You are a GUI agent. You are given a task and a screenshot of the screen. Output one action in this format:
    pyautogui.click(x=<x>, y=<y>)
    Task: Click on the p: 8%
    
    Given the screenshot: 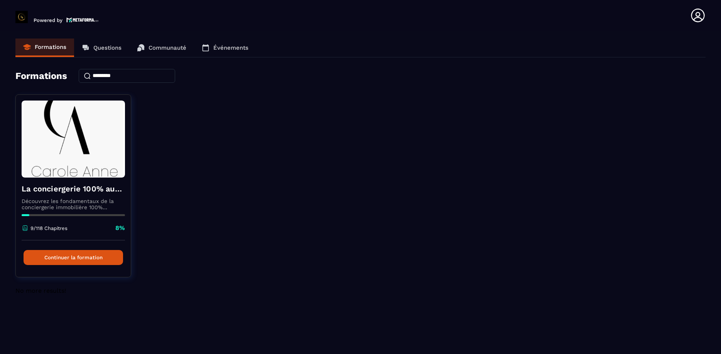 What is the action you would take?
    pyautogui.click(x=120, y=228)
    